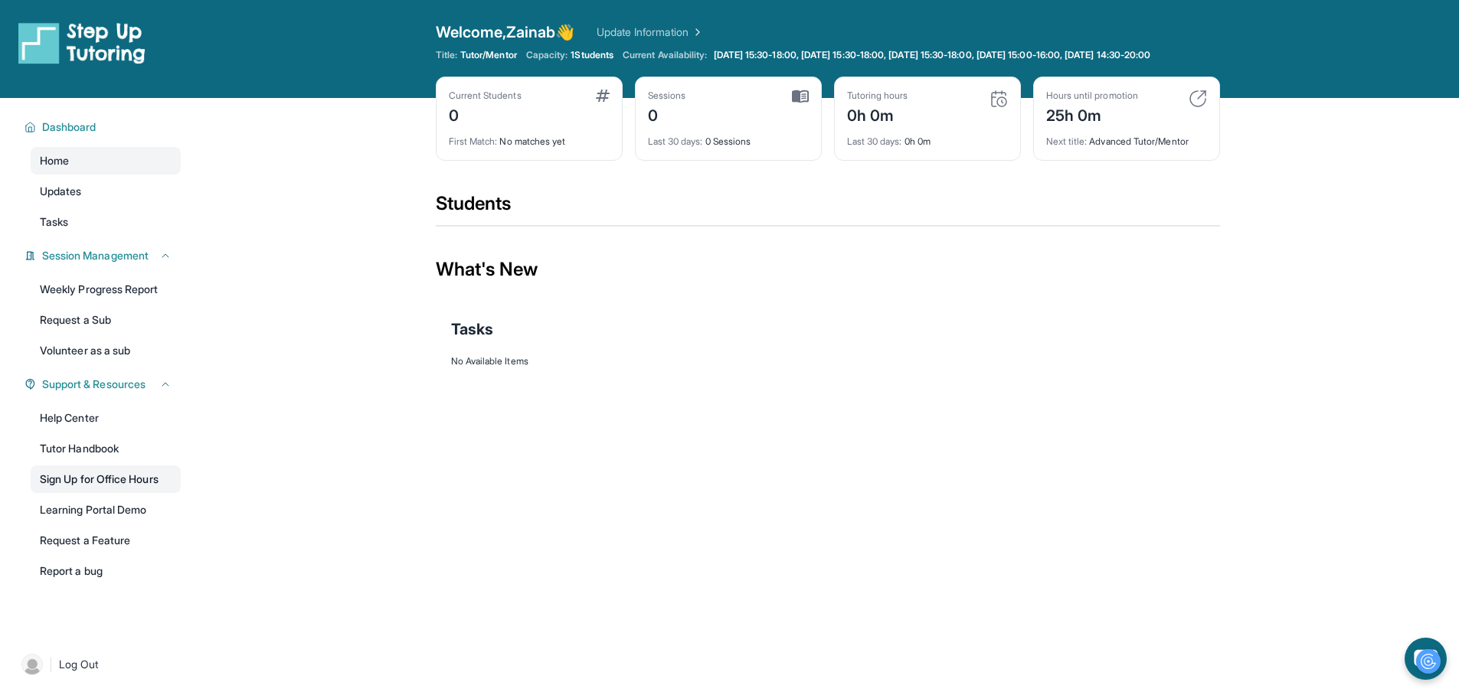 Image resolution: width=1459 pixels, height=692 pixels. I want to click on div: 0 Sessions, so click(728, 137).